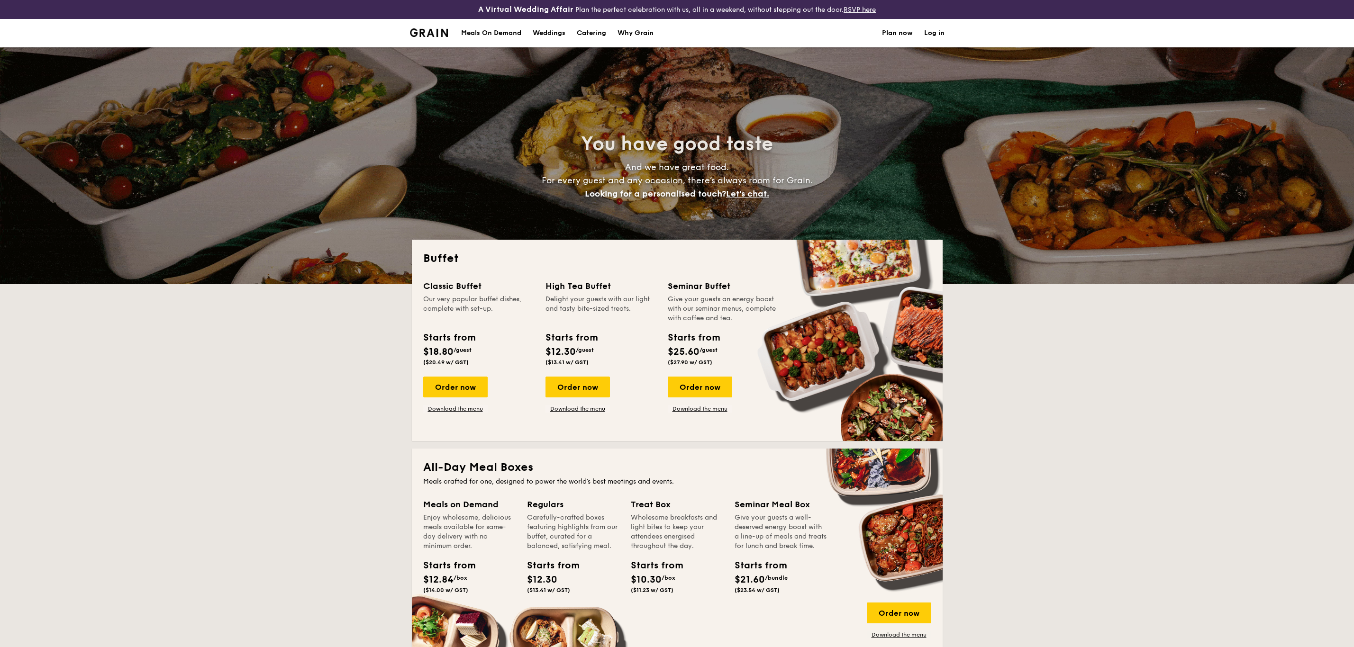  What do you see at coordinates (549, 33) in the screenshot?
I see `div: Weddings` at bounding box center [549, 33].